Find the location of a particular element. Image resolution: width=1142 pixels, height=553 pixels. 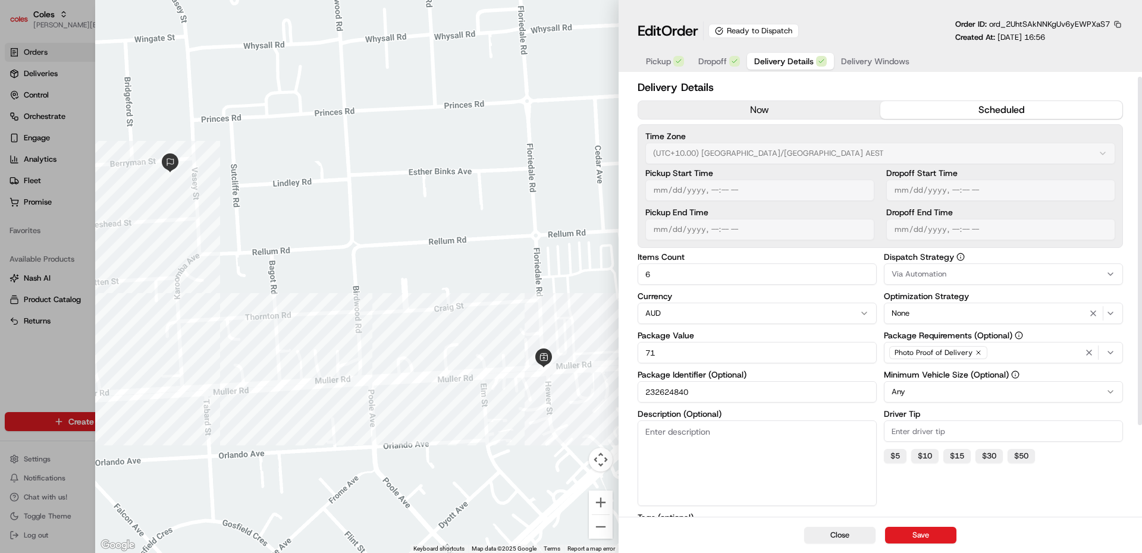

div: Start new chat is located at coordinates (124, 120).